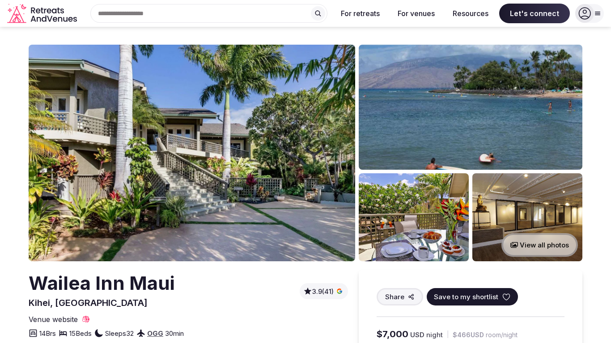  What do you see at coordinates (416, 13) in the screenshot?
I see `button: For venues` at bounding box center [416, 13].